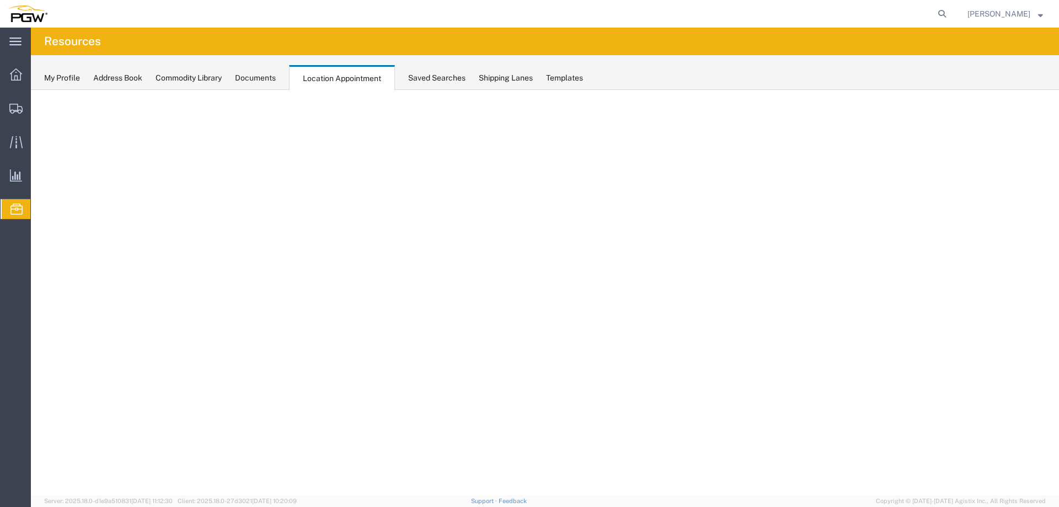 This screenshot has height=507, width=1059. What do you see at coordinates (342, 78) in the screenshot?
I see `div: Location Appointment` at bounding box center [342, 78].